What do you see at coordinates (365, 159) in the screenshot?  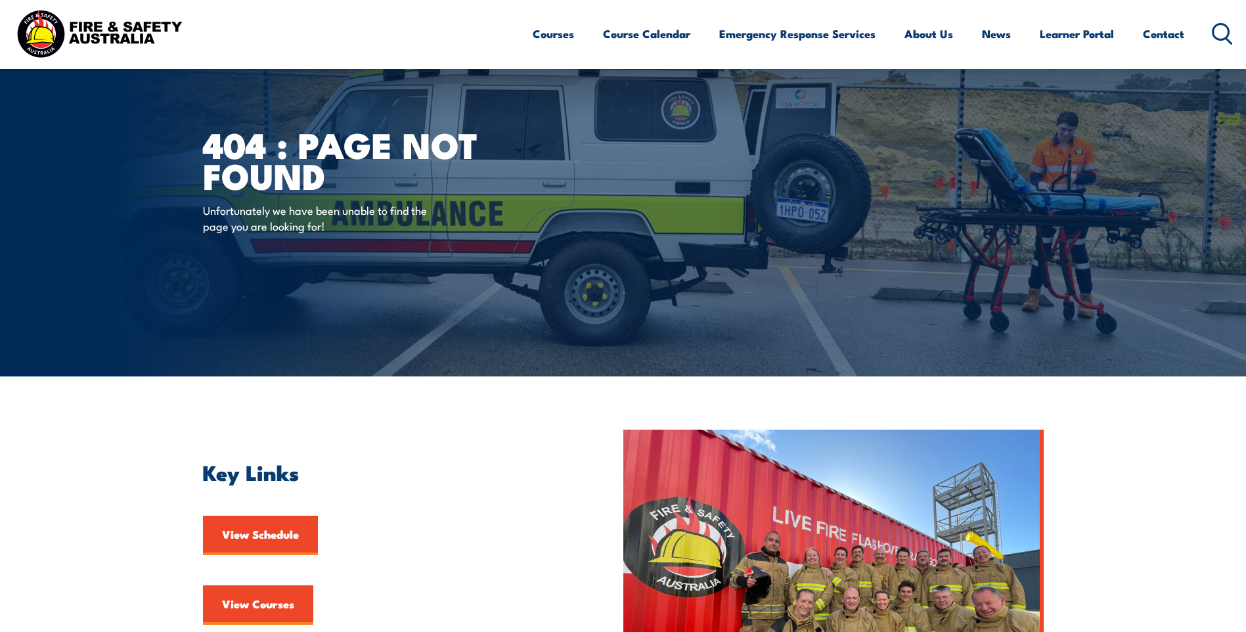 I see `h1: 404 : Page Not Found` at bounding box center [365, 159].